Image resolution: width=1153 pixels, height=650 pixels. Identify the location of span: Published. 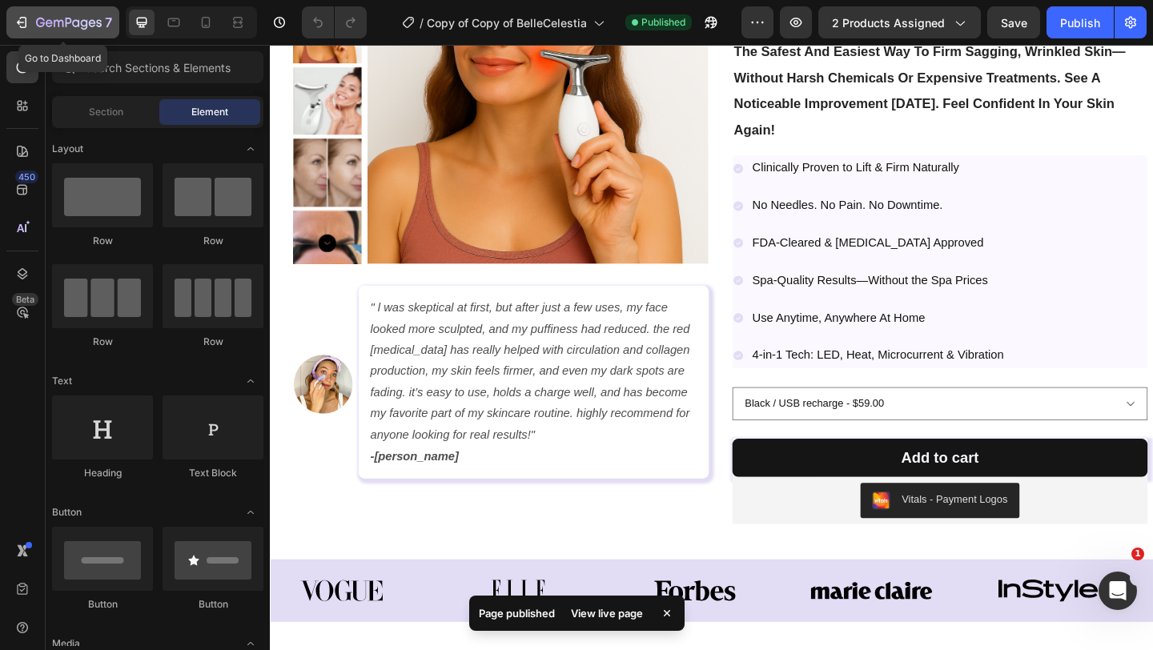
(663, 22).